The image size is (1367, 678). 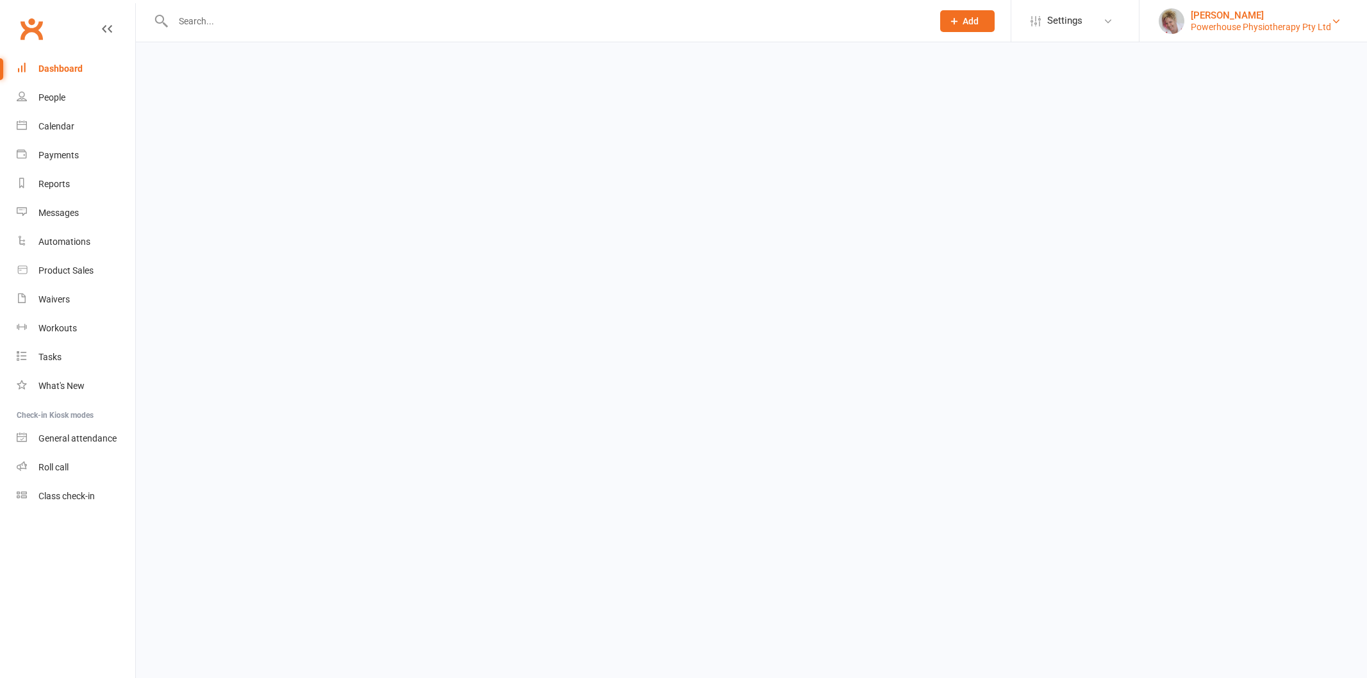 I want to click on div: Product Sales, so click(x=66, y=270).